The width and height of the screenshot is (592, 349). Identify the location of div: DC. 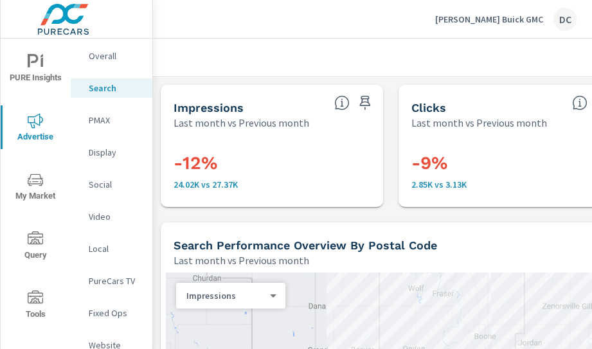
(565, 19).